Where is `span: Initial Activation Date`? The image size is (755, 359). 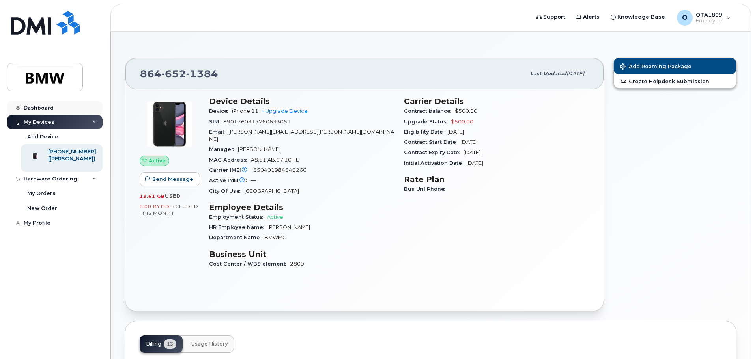
span: Initial Activation Date is located at coordinates (435, 163).